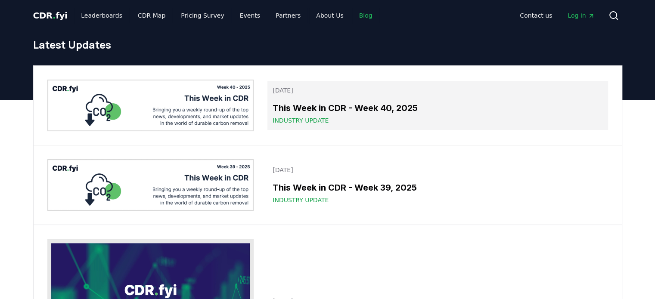 This screenshot has width=655, height=299. Describe the element at coordinates (581, 16) in the screenshot. I see `a: Log in` at that location.